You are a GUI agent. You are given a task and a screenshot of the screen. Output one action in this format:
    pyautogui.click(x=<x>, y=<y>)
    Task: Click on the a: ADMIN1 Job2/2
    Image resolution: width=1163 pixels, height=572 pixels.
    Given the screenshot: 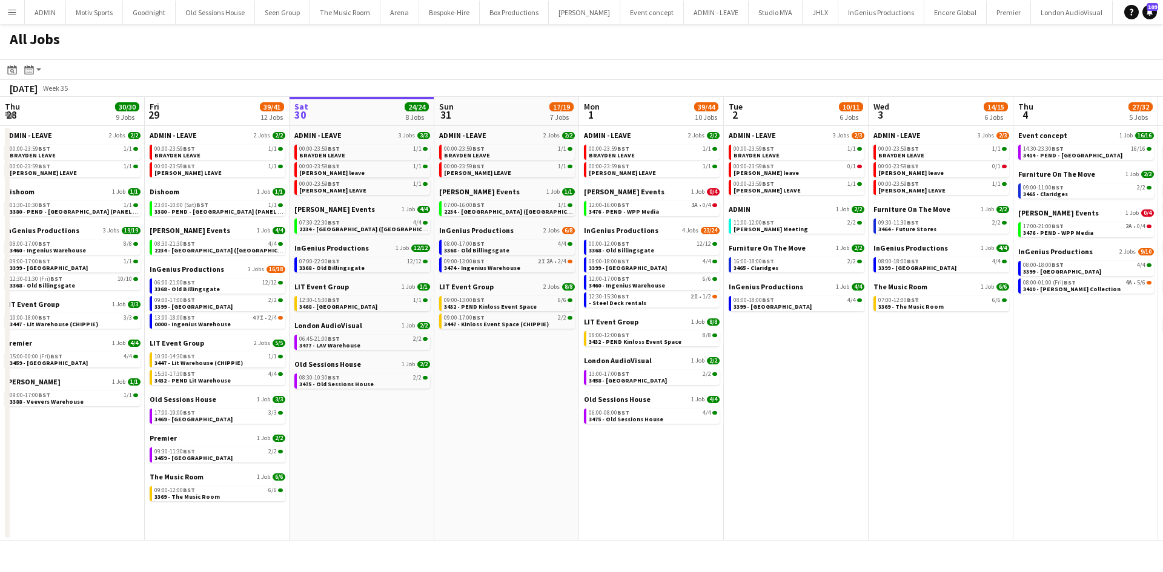 What is the action you would take?
    pyautogui.click(x=797, y=209)
    